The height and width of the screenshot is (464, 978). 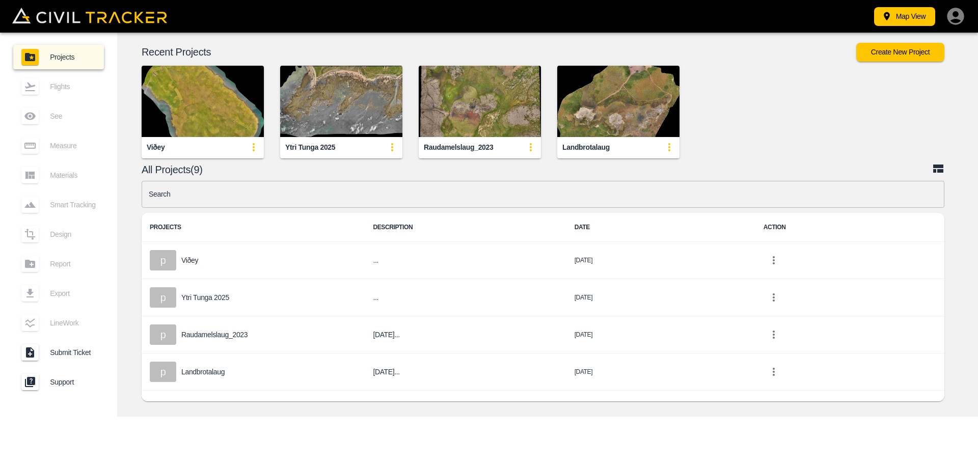 What do you see at coordinates (203, 372) in the screenshot?
I see `p: Landbrotalaug` at bounding box center [203, 372].